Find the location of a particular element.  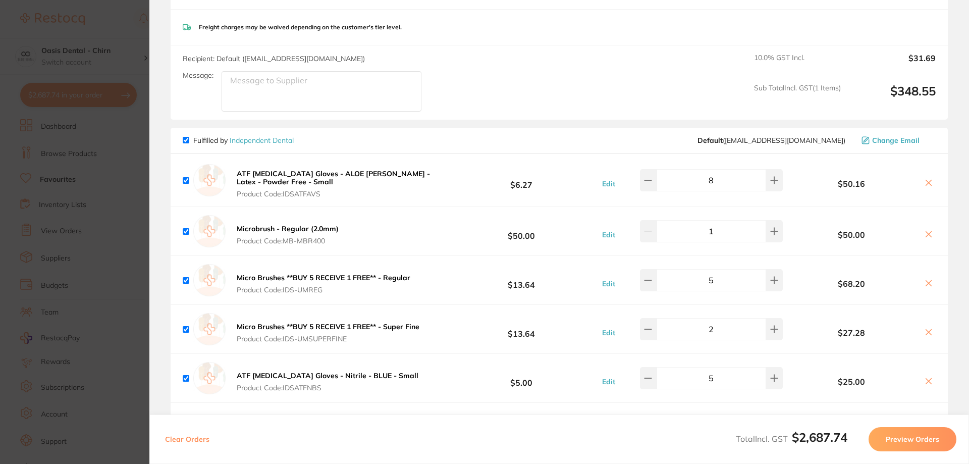

span: Product Code: MB-MBR400 is located at coordinates (288, 241).